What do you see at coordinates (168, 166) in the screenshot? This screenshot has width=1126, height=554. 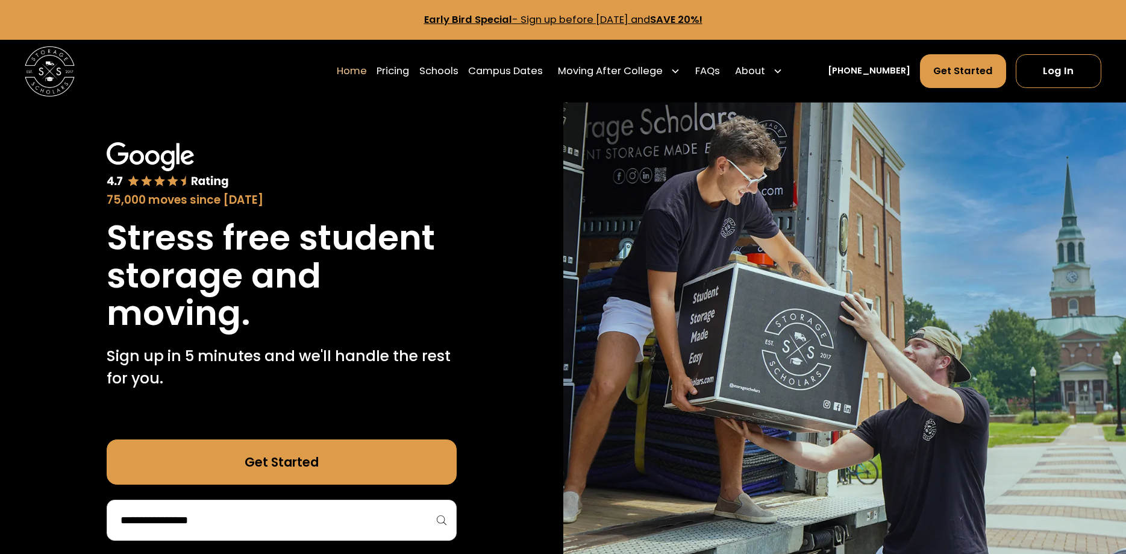 I see `img: Google 4.7 star rating` at bounding box center [168, 166].